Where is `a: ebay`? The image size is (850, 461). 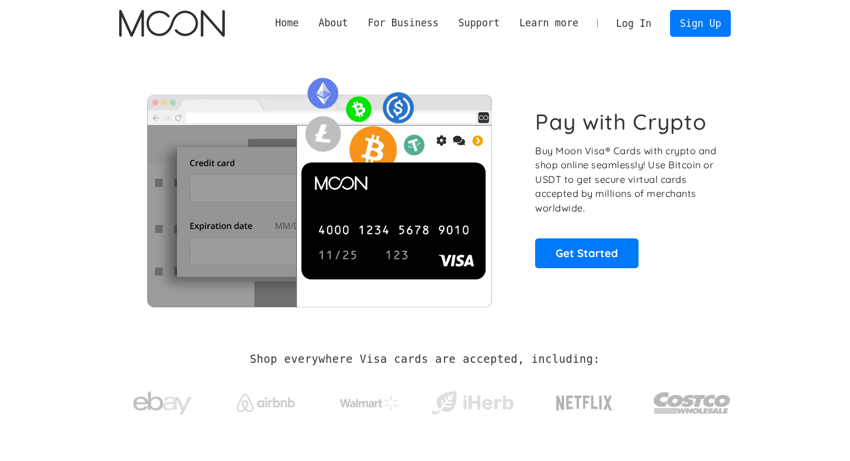
a: ebay is located at coordinates (162, 400).